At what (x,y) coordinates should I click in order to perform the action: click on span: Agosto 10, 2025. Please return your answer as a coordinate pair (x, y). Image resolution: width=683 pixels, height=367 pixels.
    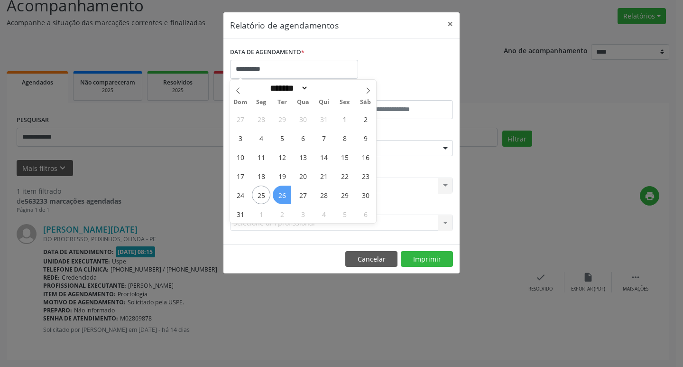
    Looking at the image, I should click on (240, 157).